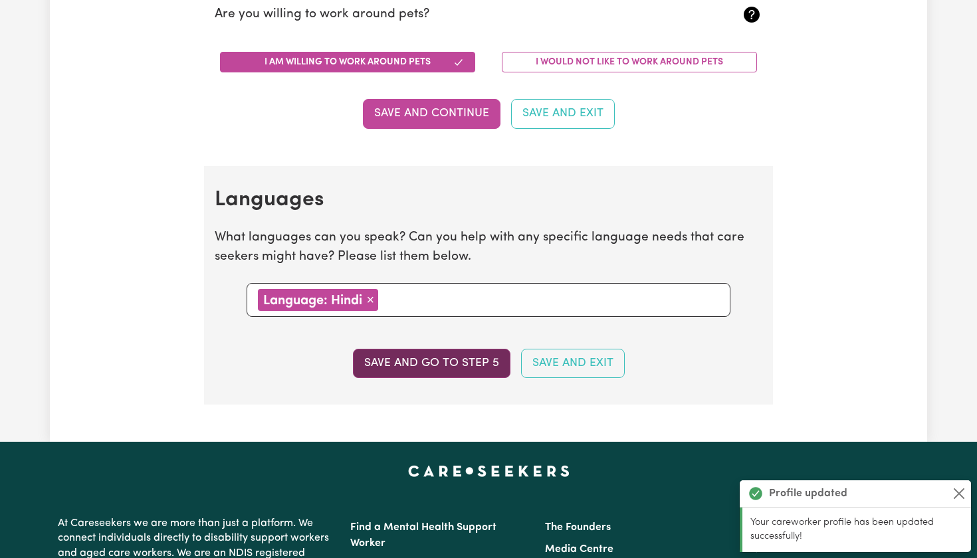 Image resolution: width=977 pixels, height=558 pixels. I want to click on a: The Founders, so click(577, 528).